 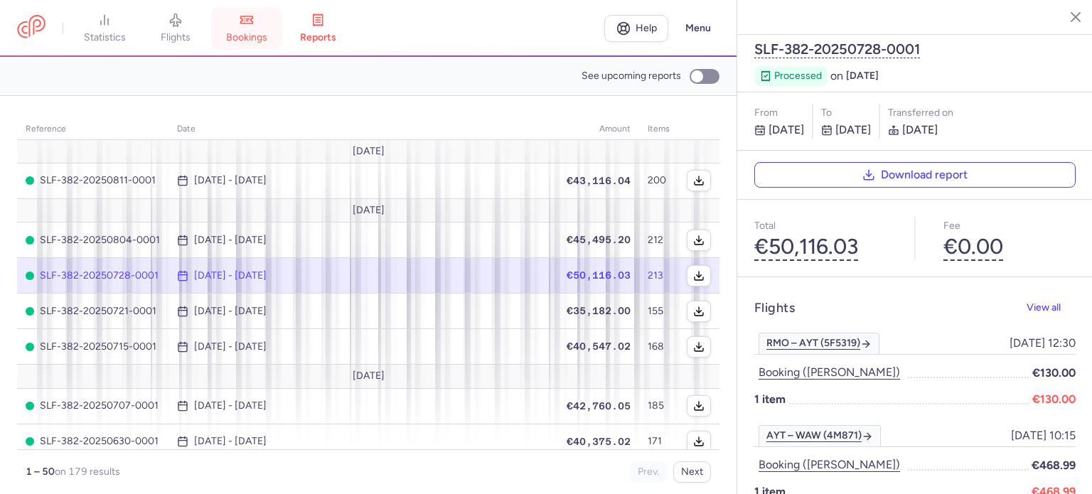 I want to click on span: statistics, so click(x=105, y=38).